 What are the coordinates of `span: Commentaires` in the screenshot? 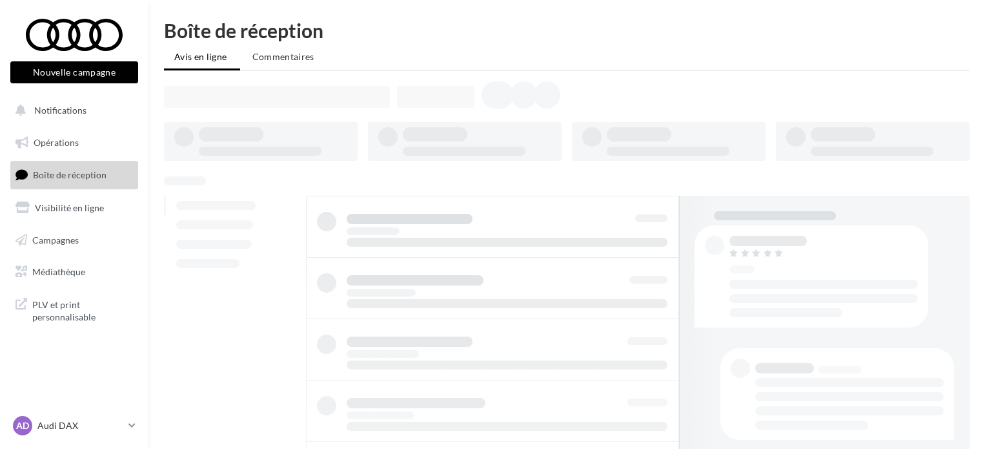 It's located at (283, 56).